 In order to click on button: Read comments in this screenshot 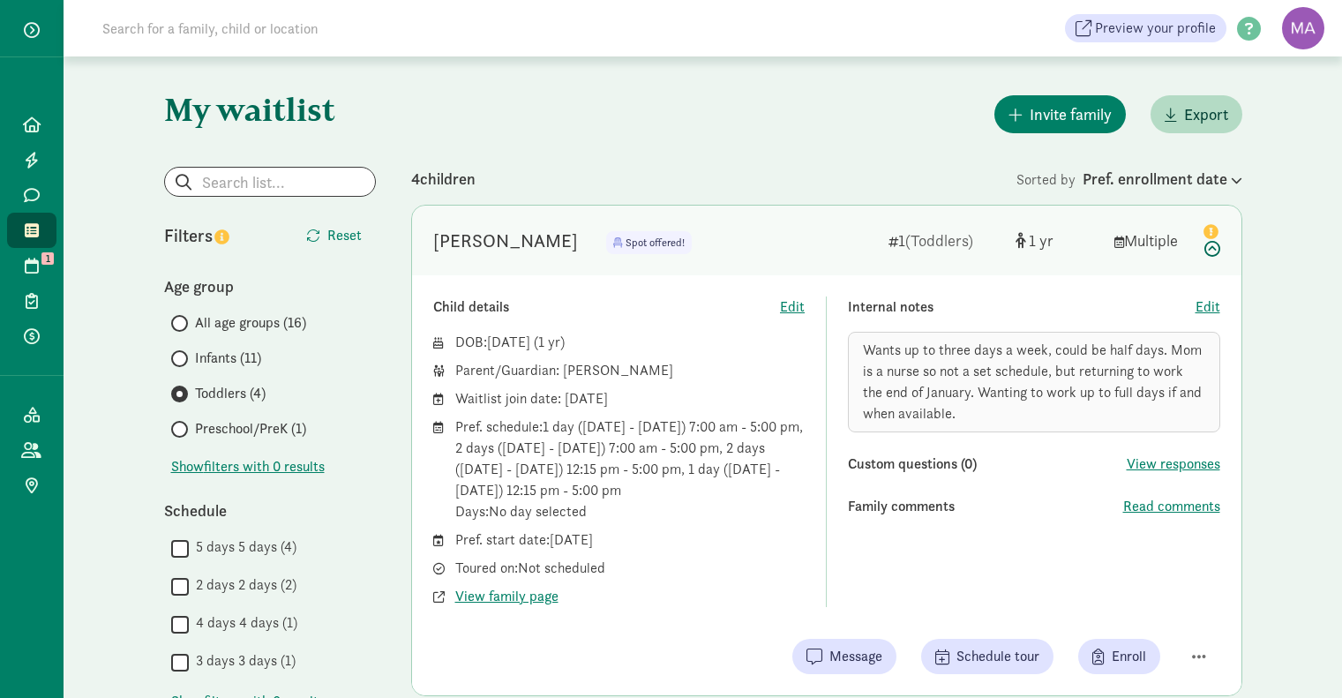, I will do `click(1172, 507)`.